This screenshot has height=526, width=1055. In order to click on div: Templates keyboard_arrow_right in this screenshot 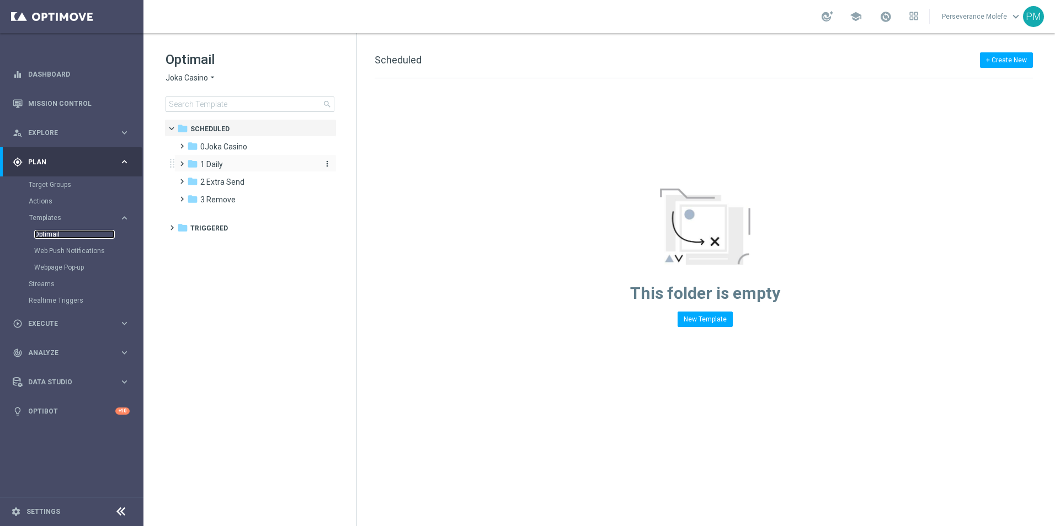, I will do `click(79, 218)`.